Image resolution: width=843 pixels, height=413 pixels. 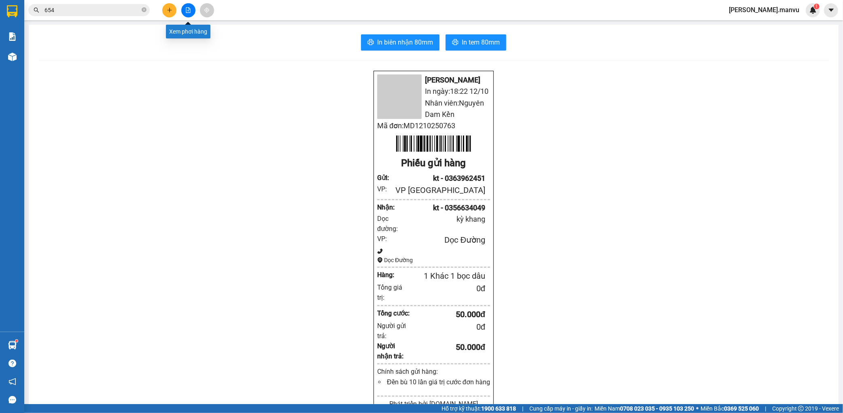 I want to click on div: Người gửi trả:, so click(x=393, y=331).